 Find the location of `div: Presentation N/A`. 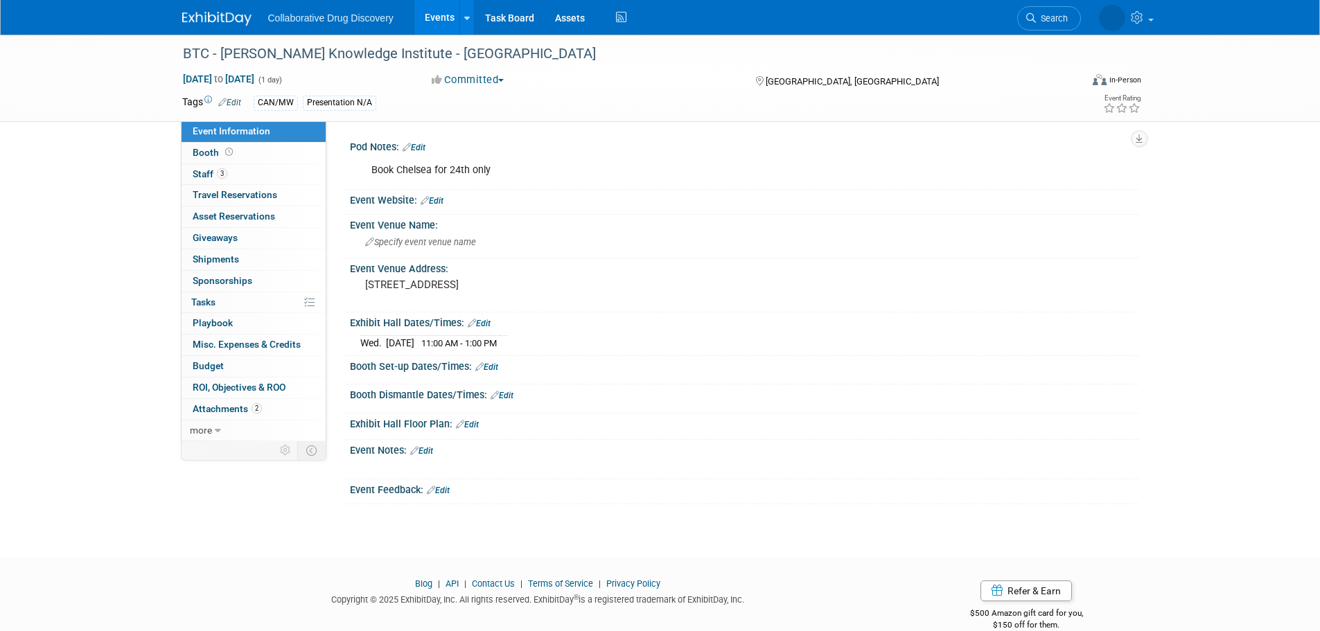

div: Presentation N/A is located at coordinates (339, 103).